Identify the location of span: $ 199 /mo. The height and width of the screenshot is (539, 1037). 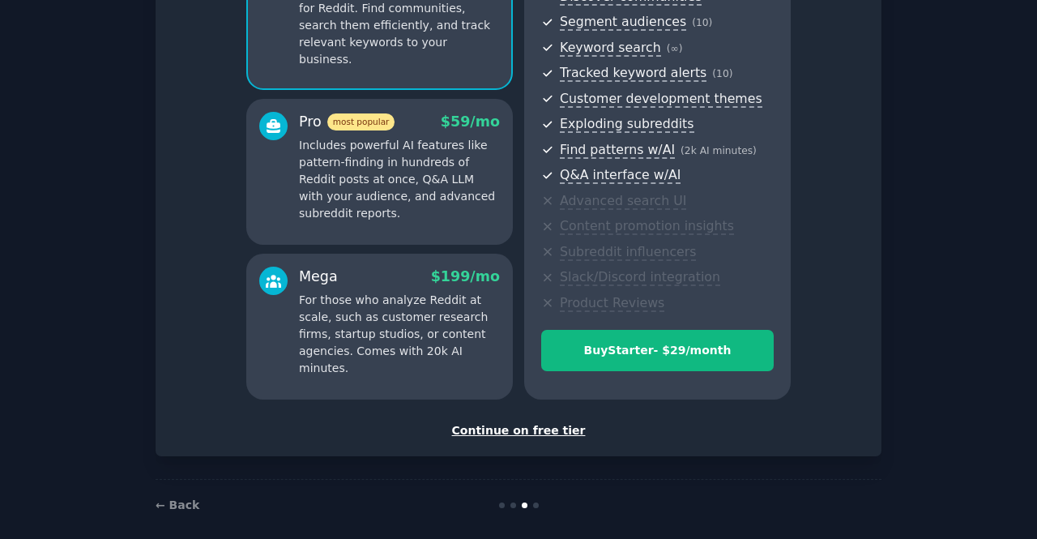
(465, 276).